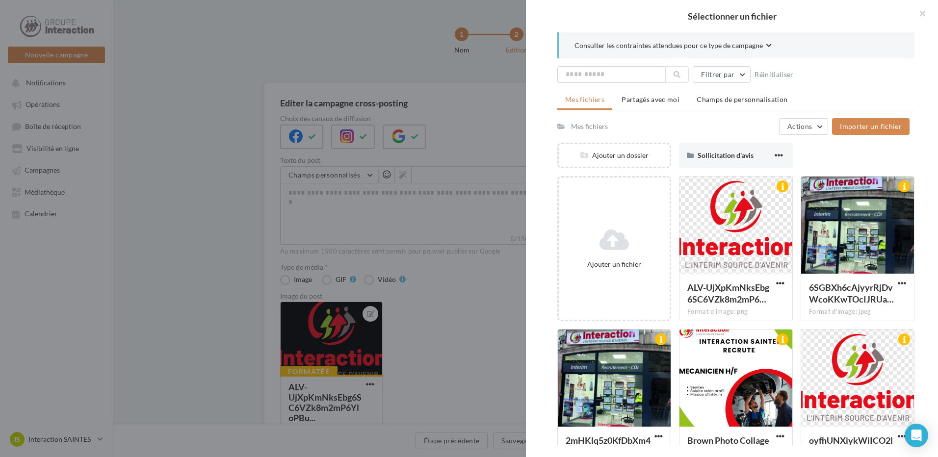 The width and height of the screenshot is (938, 457). Describe the element at coordinates (742, 99) in the screenshot. I see `span: Champs de personnalisation` at that location.